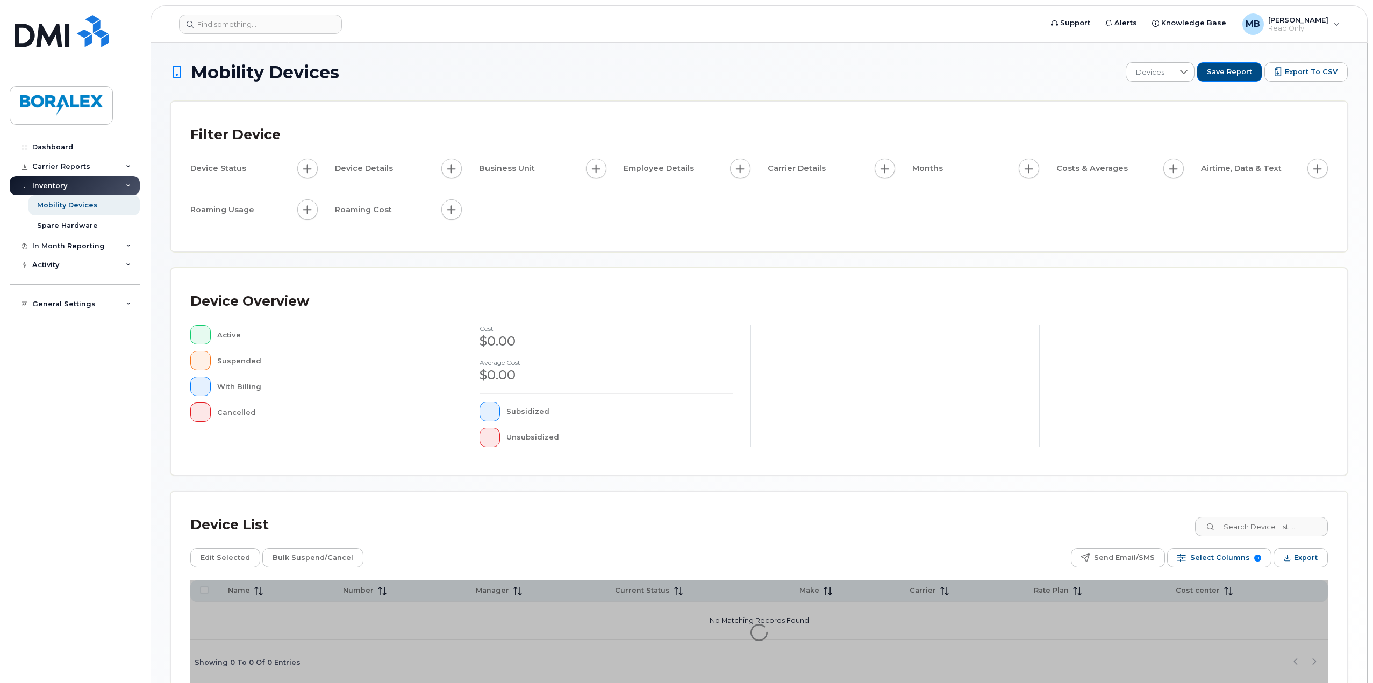 Image resolution: width=1373 pixels, height=683 pixels. Describe the element at coordinates (1229, 72) in the screenshot. I see `span: Save Report` at that location.